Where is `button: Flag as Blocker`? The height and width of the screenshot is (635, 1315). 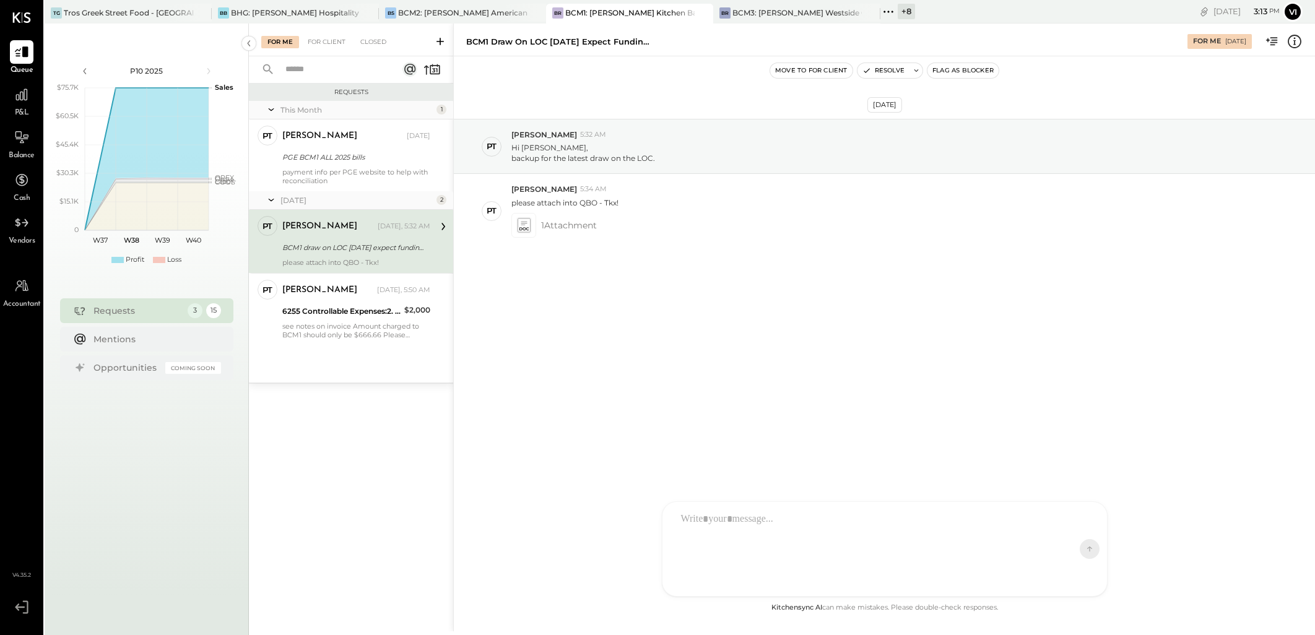 button: Flag as Blocker is located at coordinates (963, 71).